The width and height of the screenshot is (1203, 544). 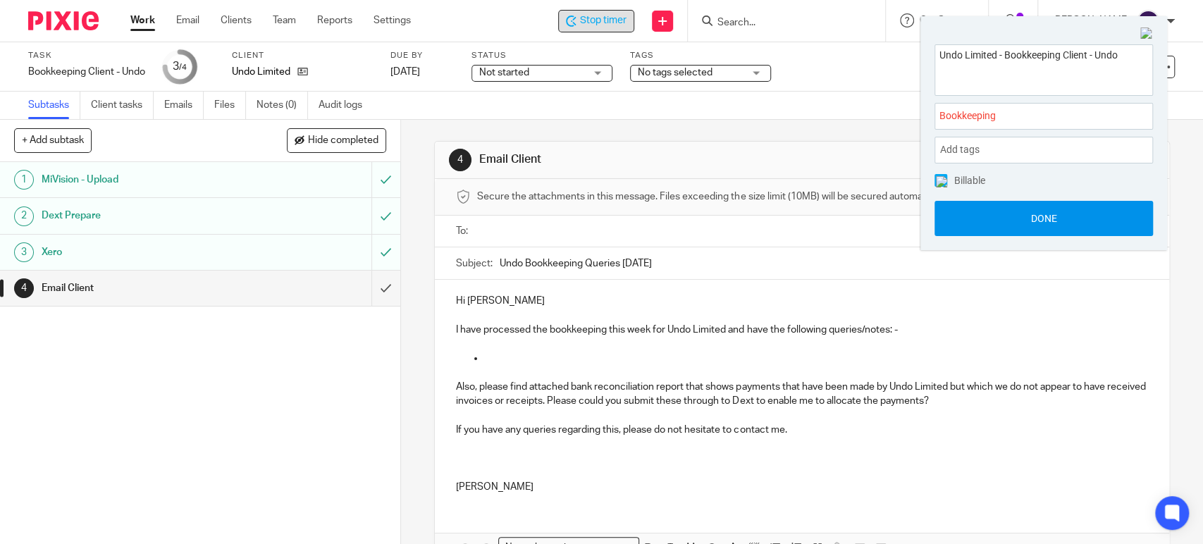 I want to click on a: Team, so click(x=284, y=20).